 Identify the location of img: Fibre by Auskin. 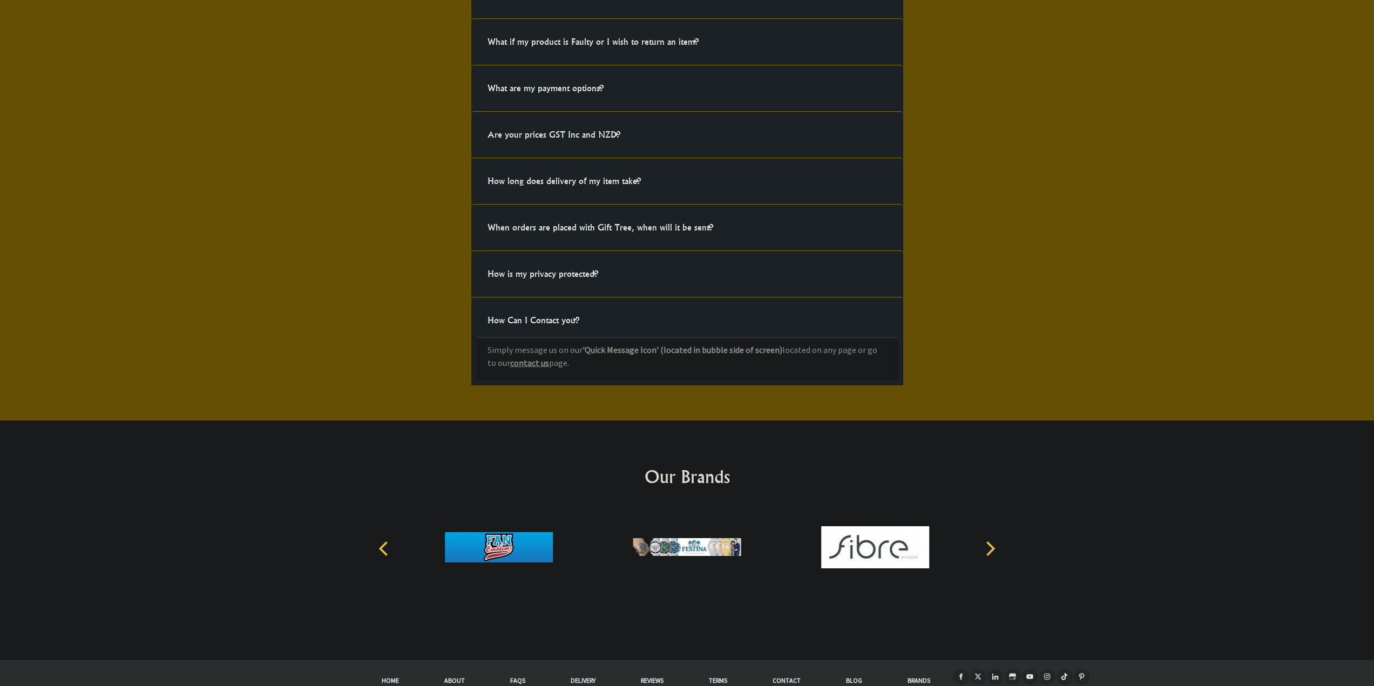
(875, 548).